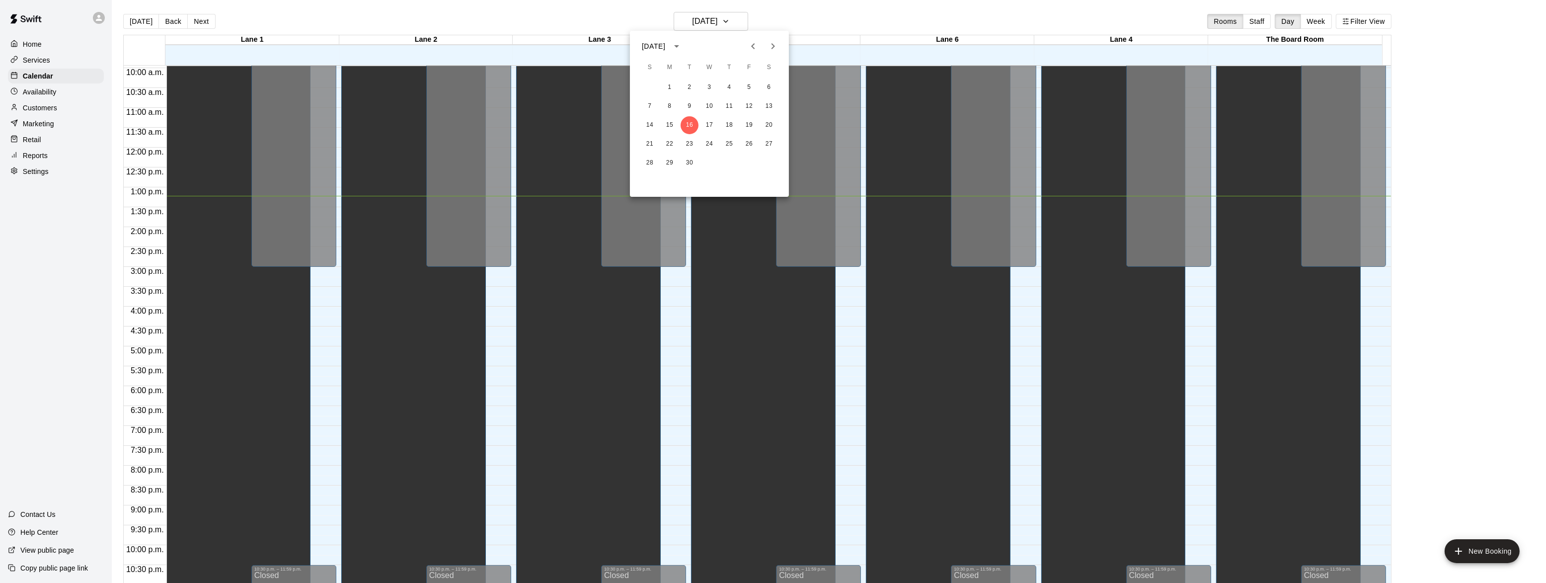 This screenshot has width=1546, height=583. What do you see at coordinates (650, 163) in the screenshot?
I see `button: 28` at bounding box center [650, 163].